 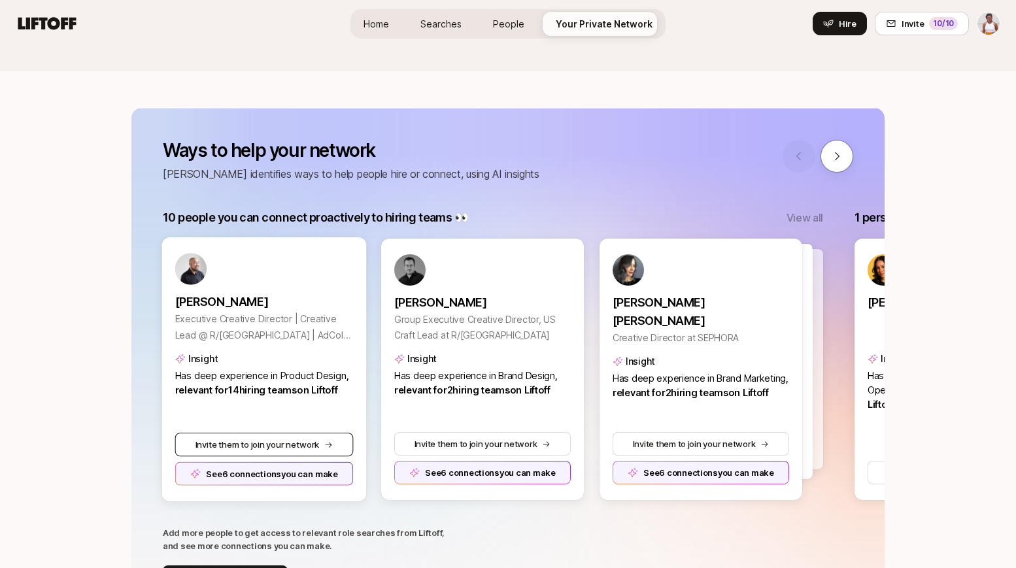 I want to click on p: Add more people to get access to relevant role searches from Liftoff, and see more connections yo..., so click(x=303, y=540).